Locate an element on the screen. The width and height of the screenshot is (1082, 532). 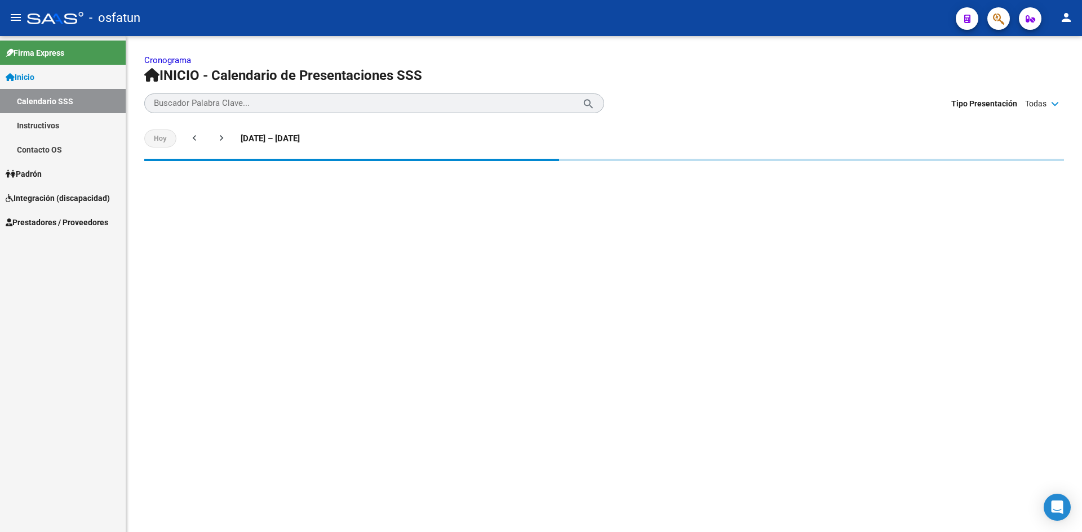
span: Prestadores / Proveedores is located at coordinates (57, 223).